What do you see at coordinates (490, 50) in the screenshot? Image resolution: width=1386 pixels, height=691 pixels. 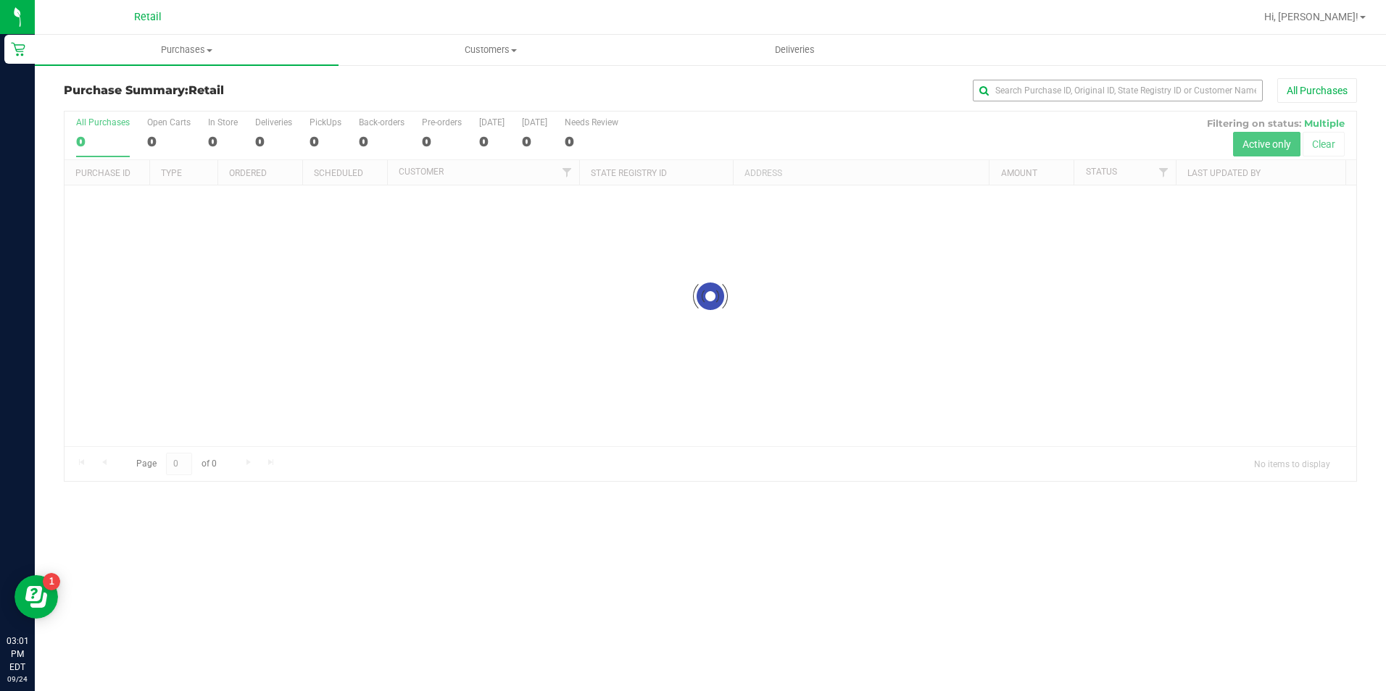 I see `a: Customers` at bounding box center [490, 50].